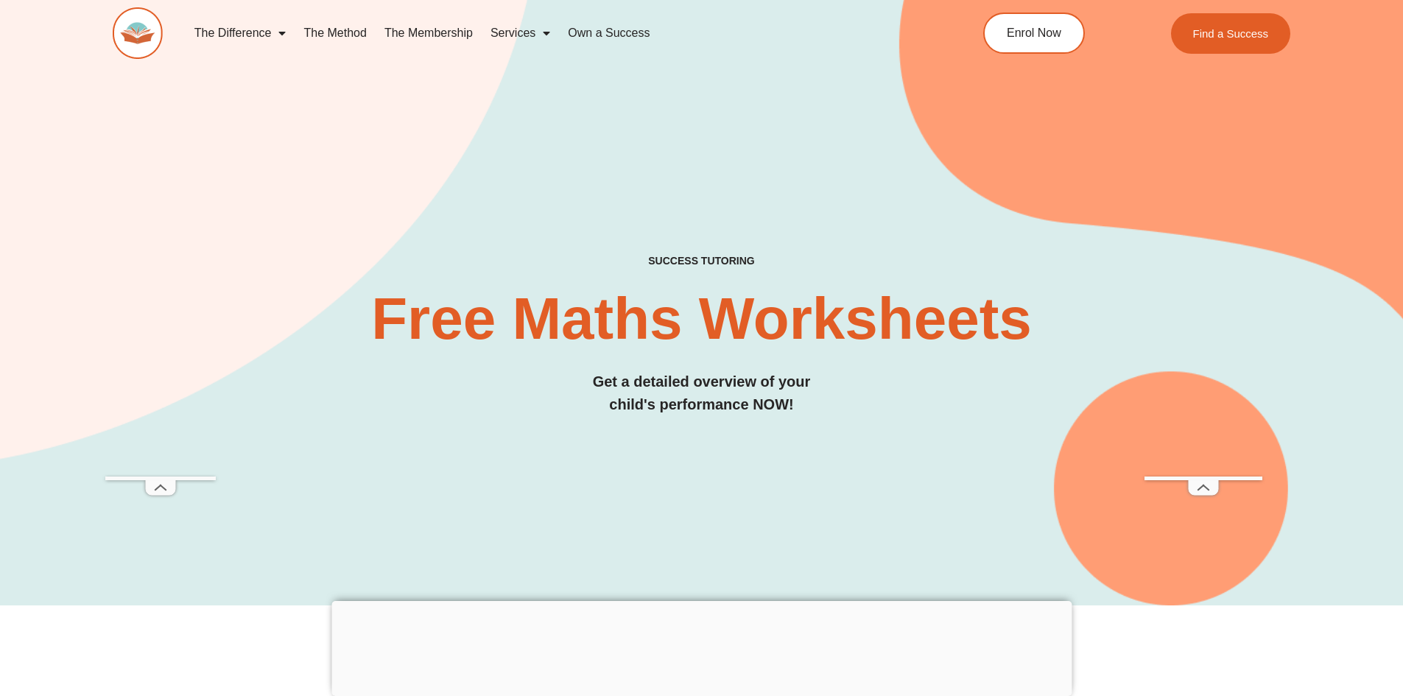 This screenshot has height=696, width=1403. I want to click on h3: Get a detailed overview of your child's performance NOW!, so click(702, 393).